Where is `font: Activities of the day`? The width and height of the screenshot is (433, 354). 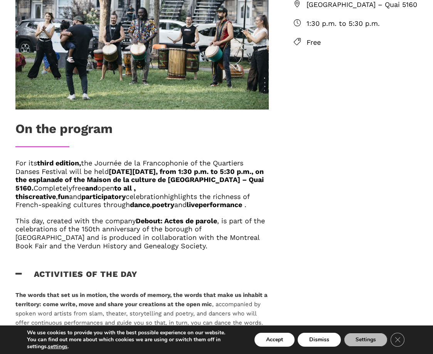 font: Activities of the day is located at coordinates (86, 274).